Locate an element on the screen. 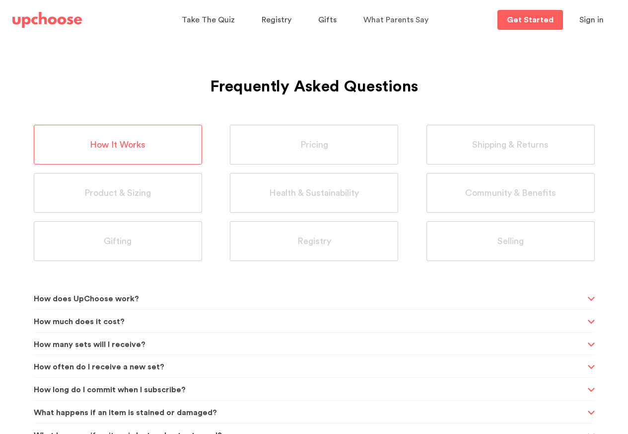 This screenshot has height=434, width=628. a: Get Started is located at coordinates (530, 20).